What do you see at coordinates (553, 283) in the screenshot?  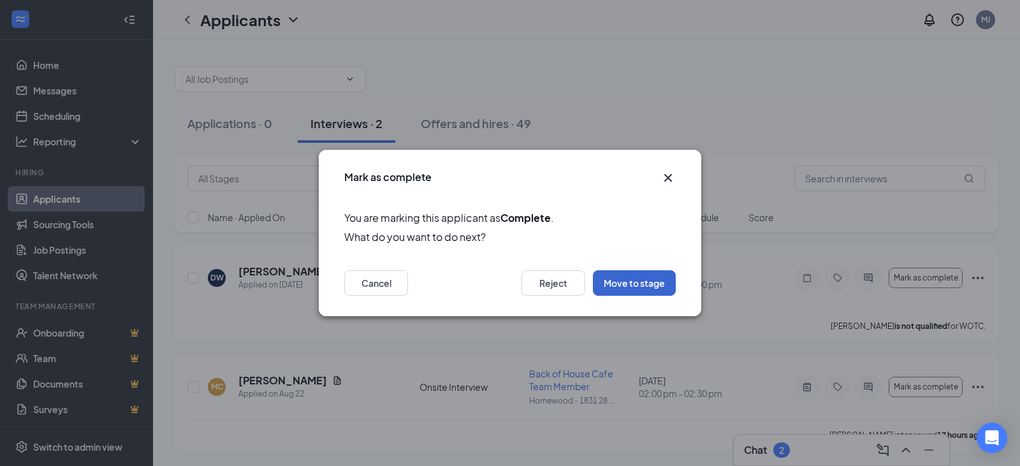 I see `button: Reject` at bounding box center [553, 283].